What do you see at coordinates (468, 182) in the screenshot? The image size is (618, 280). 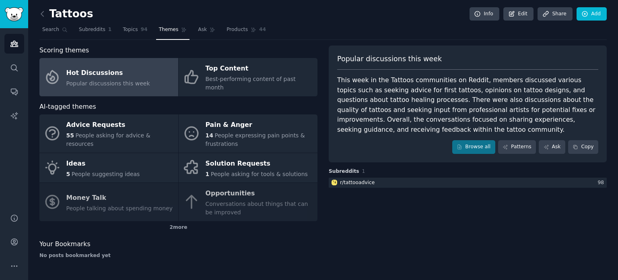 I see `a: tattooadvicer/tattooadvice98` at bounding box center [468, 182].